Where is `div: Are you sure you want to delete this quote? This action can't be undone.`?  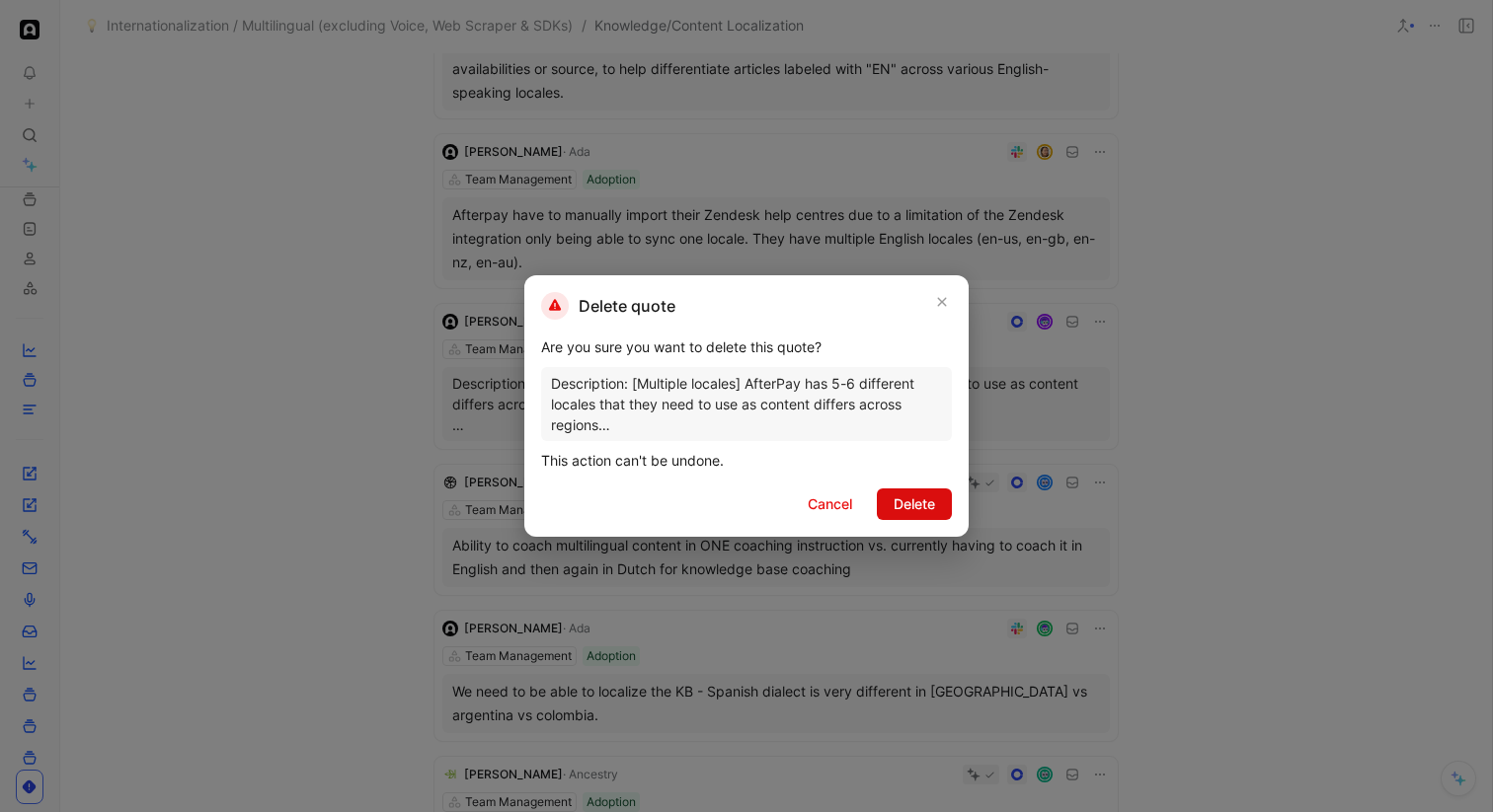
div: Are you sure you want to delete this quote? This action can't be undone. is located at coordinates (746, 404).